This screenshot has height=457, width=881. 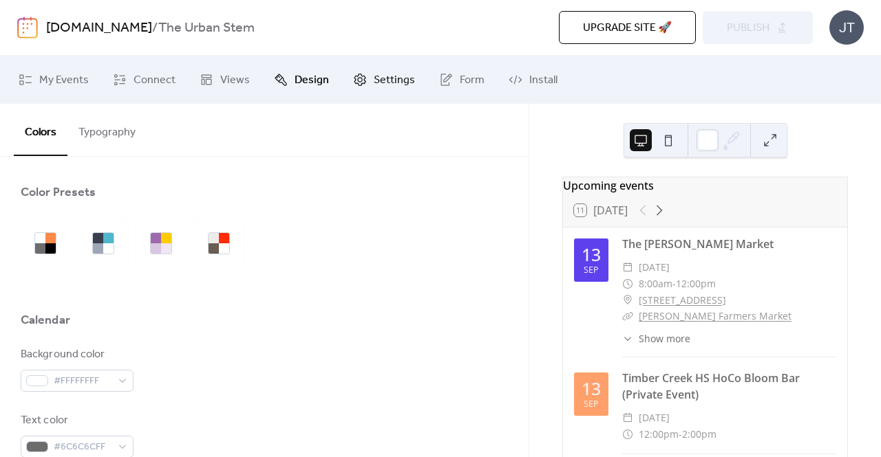 I want to click on span: Form, so click(x=472, y=80).